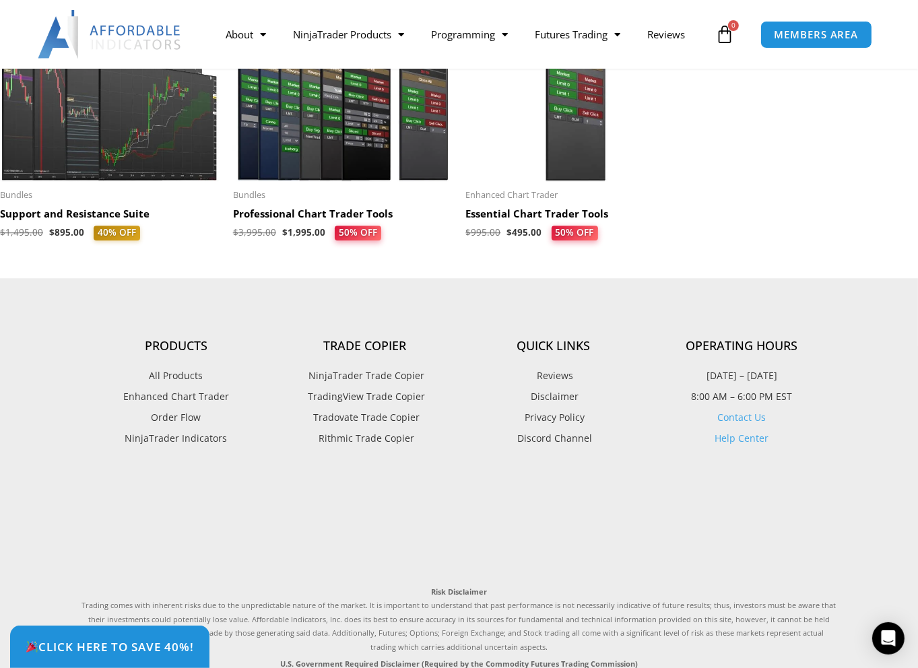 This screenshot has height=668, width=918. What do you see at coordinates (554, 397) in the screenshot?
I see `a: Disclaimer` at bounding box center [554, 397].